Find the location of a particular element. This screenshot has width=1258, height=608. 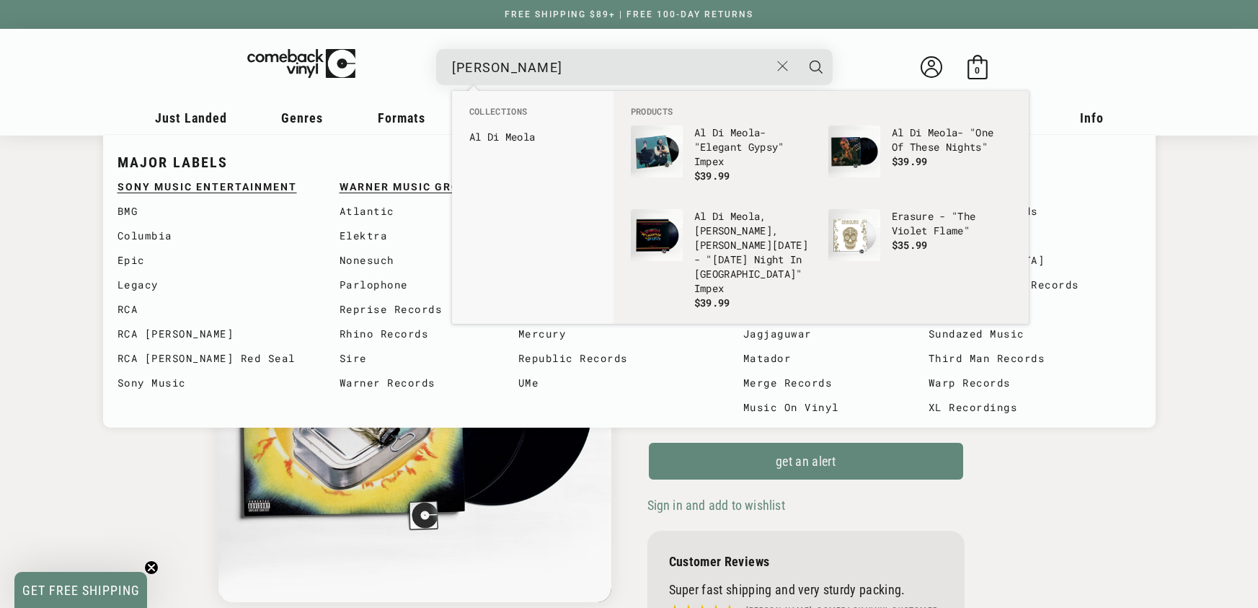

span: 0 is located at coordinates (977, 70).